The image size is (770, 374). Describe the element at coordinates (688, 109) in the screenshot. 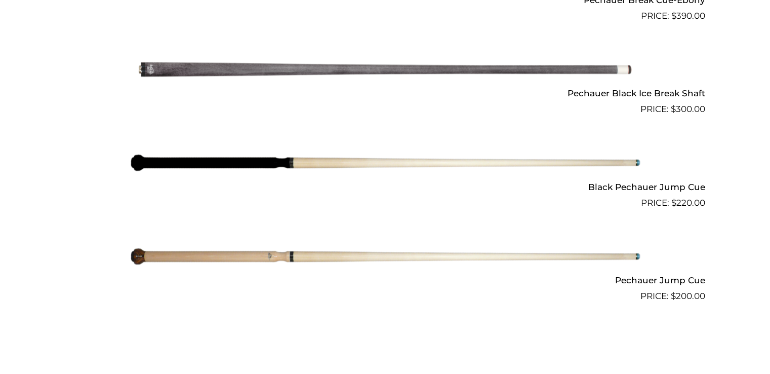

I see `bdi: 300.00` at that location.